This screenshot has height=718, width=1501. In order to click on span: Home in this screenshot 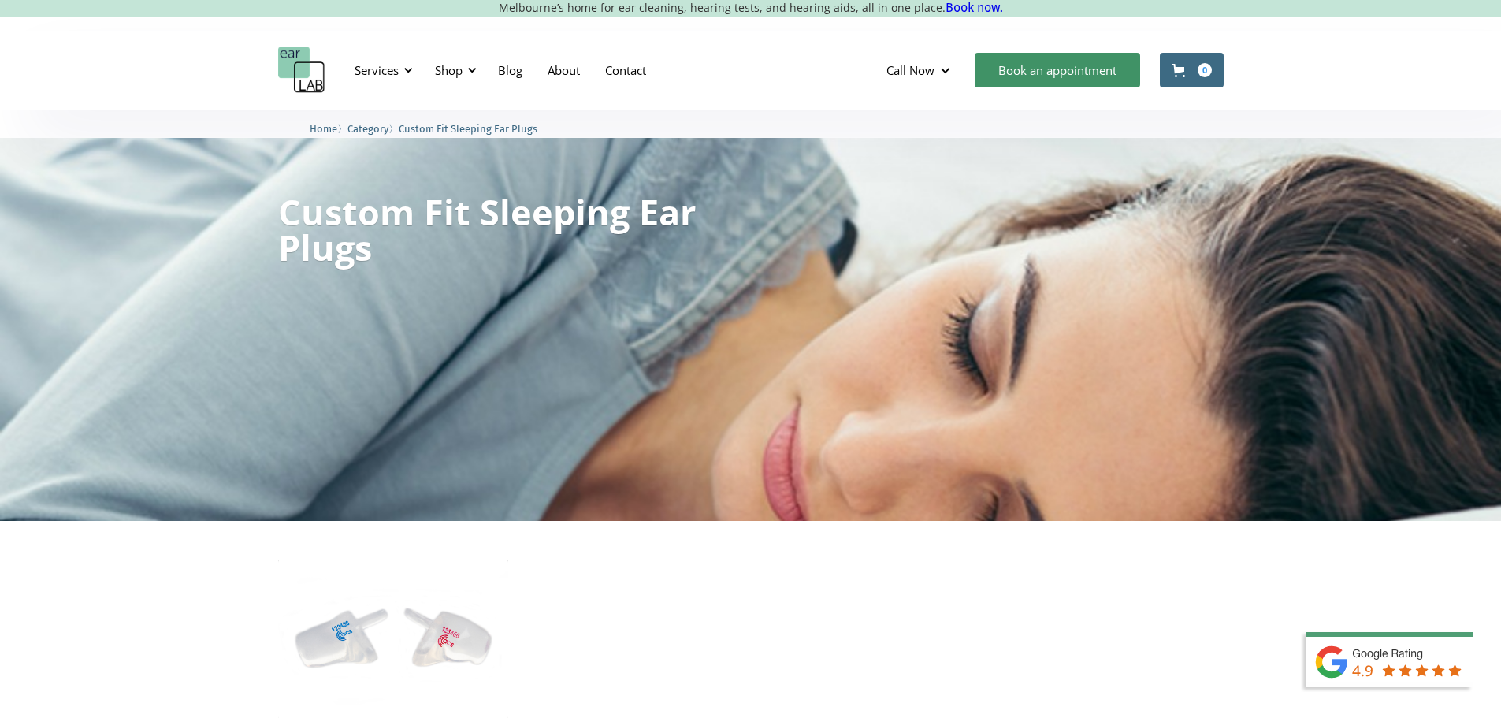, I will do `click(323, 128)`.